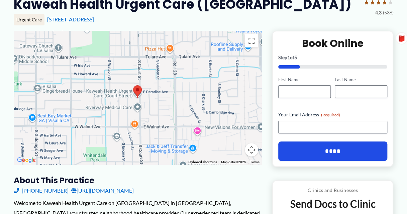  What do you see at coordinates (233, 162) in the screenshot?
I see `span: Map data ©2025` at bounding box center [233, 162].